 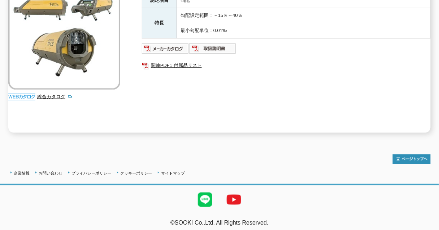 What do you see at coordinates (303, 23) in the screenshot?
I see `td: 勾配設定範囲：－15％～40％ 最小勾配単位：0.01‰` at bounding box center [303, 23].